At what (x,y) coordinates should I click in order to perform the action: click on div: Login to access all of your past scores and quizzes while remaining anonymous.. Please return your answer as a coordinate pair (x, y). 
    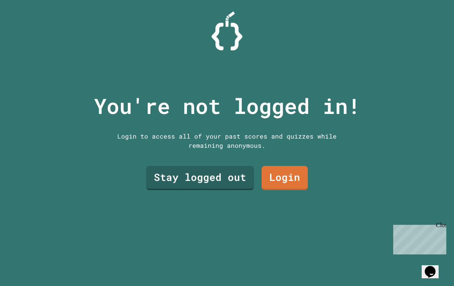
    Looking at the image, I should click on (227, 141).